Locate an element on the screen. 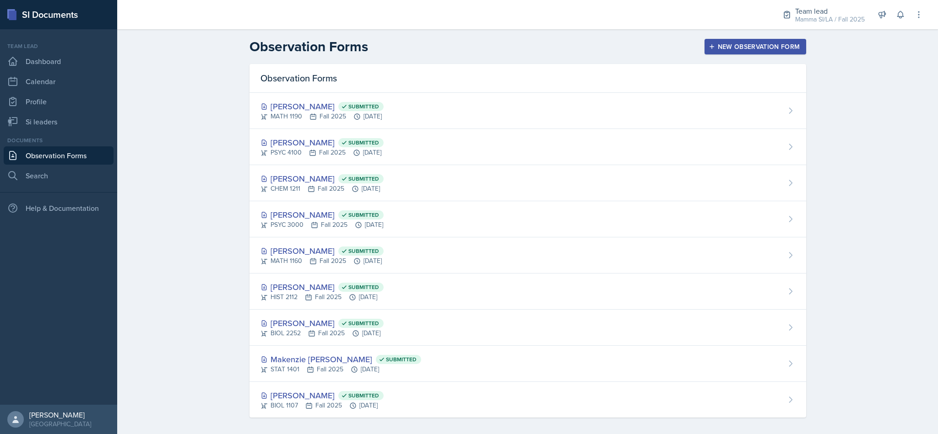  div: Mamma SI/LA / Fall 2025 is located at coordinates (830, 19).